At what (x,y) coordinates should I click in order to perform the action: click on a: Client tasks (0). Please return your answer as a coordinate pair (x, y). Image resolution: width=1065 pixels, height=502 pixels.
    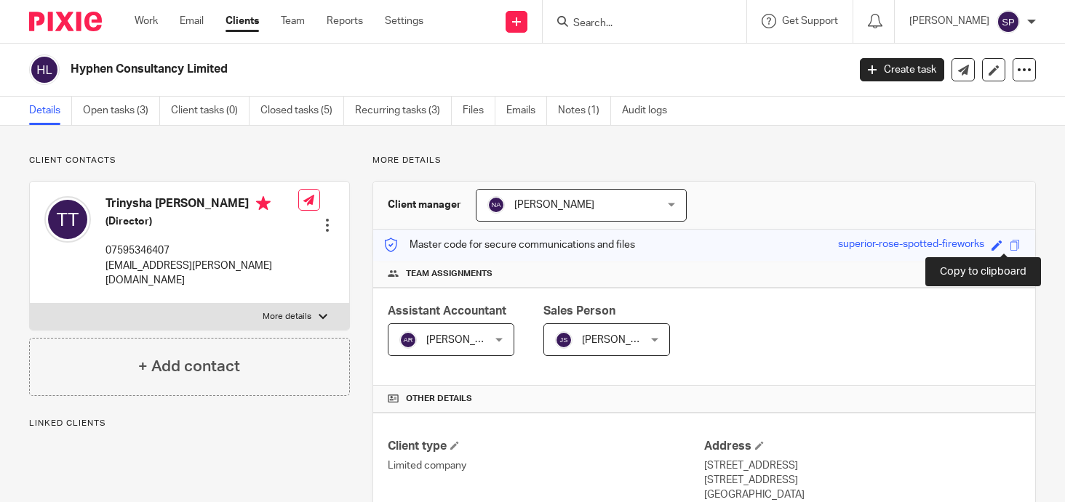
    Looking at the image, I should click on (210, 111).